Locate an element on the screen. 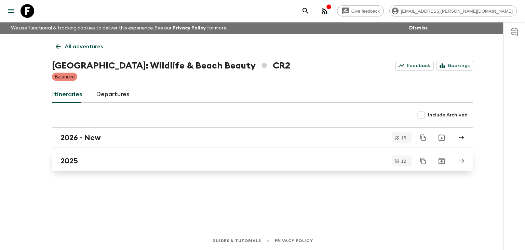 This screenshot has height=250, width=525. span: Include Archived is located at coordinates (448, 115).